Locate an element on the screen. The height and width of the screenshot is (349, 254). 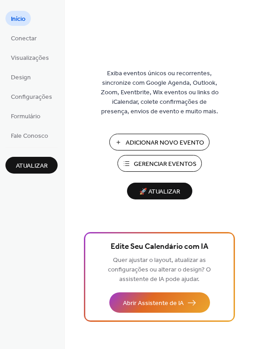
span: Design is located at coordinates (21, 77).